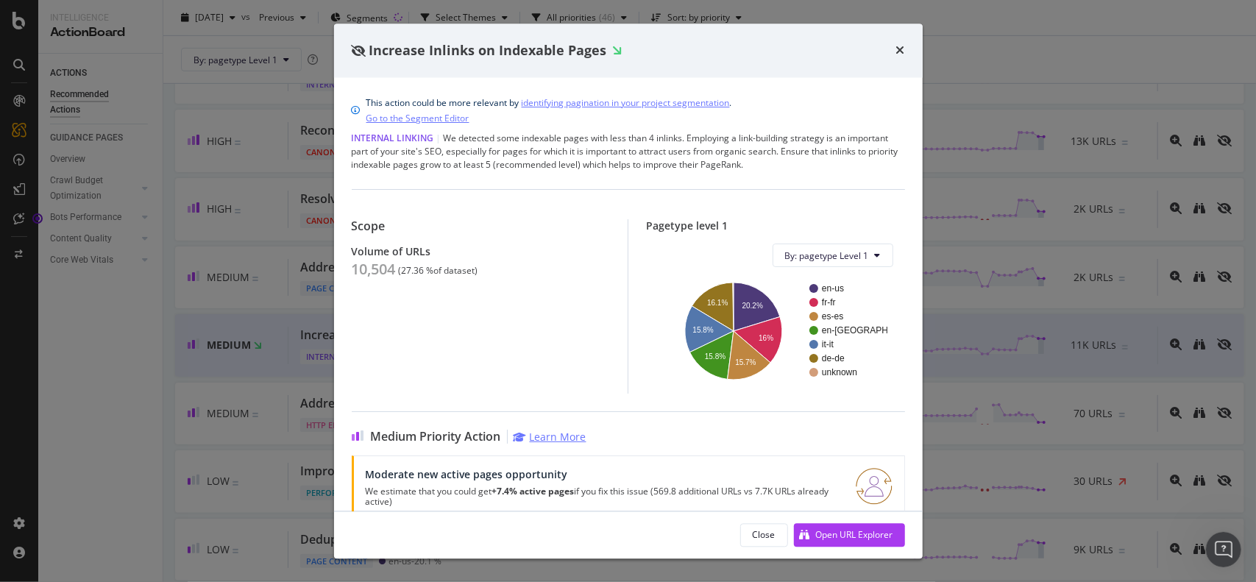 The width and height of the screenshot is (1256, 582). What do you see at coordinates (439, 272) in the screenshot?
I see `div: ( 27.36 % of dataset )` at bounding box center [439, 272].